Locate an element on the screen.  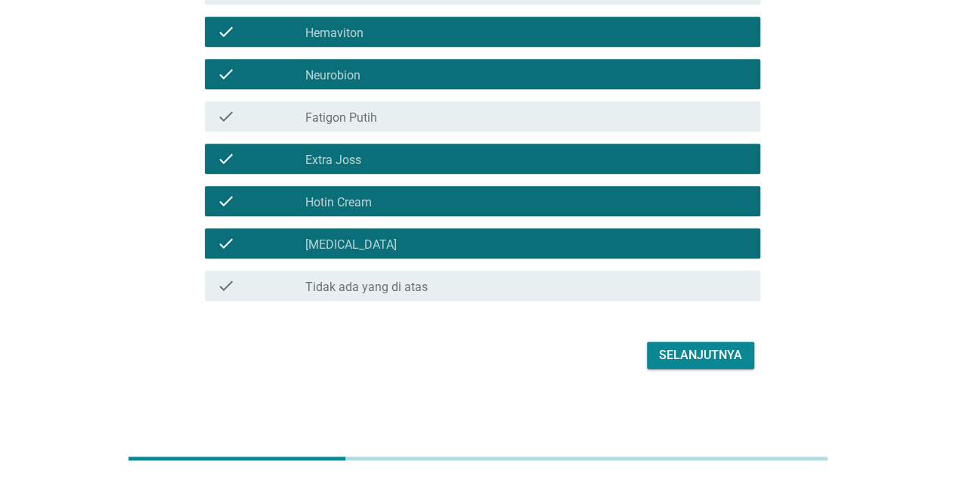
label: Hemaviton is located at coordinates (334, 33).